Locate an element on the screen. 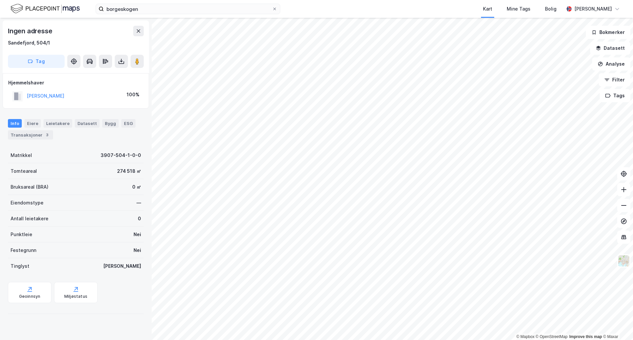 Image resolution: width=633 pixels, height=340 pixels. div: Chat Widget is located at coordinates (617, 324).